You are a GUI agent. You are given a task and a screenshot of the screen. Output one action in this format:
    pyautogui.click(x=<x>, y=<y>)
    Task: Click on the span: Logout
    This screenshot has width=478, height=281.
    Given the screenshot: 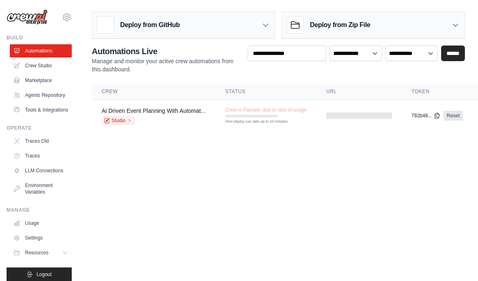 What is the action you would take?
    pyautogui.click(x=44, y=275)
    